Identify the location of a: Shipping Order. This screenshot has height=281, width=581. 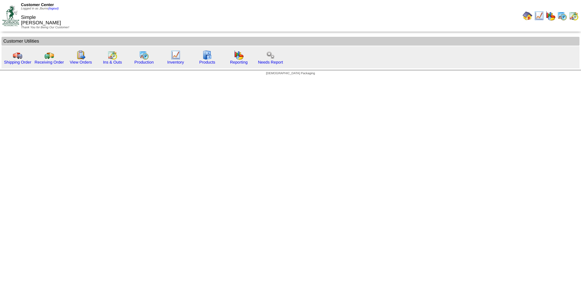
(18, 62).